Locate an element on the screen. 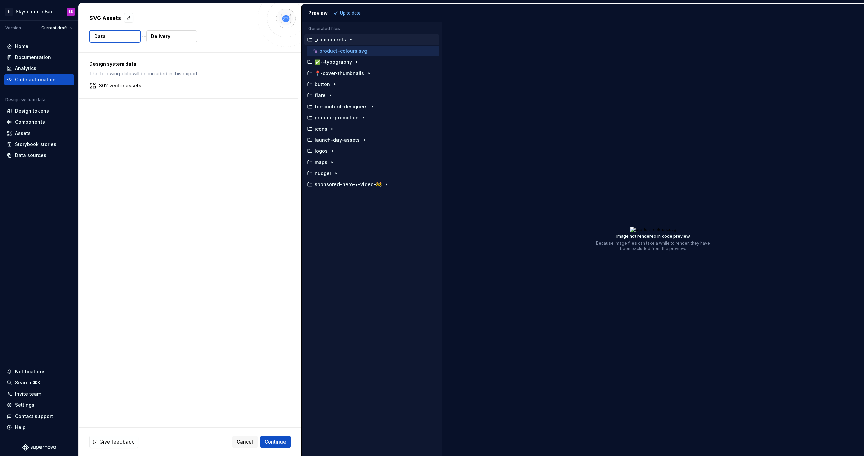 The height and width of the screenshot is (456, 864). svg: Supernova Logo is located at coordinates (39, 448).